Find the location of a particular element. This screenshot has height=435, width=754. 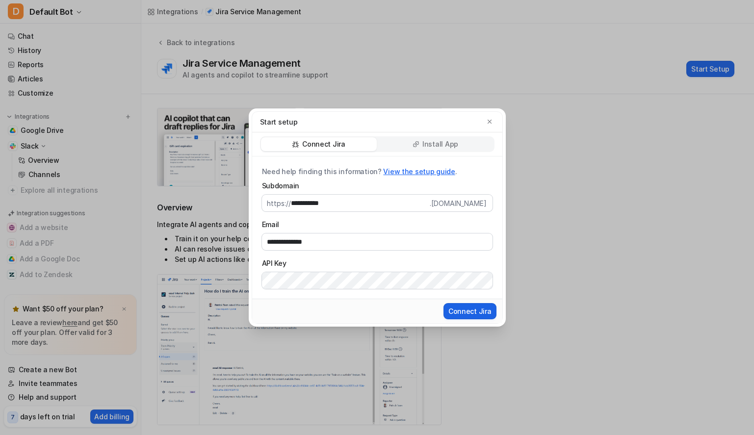

p: Install App is located at coordinates (440, 144).